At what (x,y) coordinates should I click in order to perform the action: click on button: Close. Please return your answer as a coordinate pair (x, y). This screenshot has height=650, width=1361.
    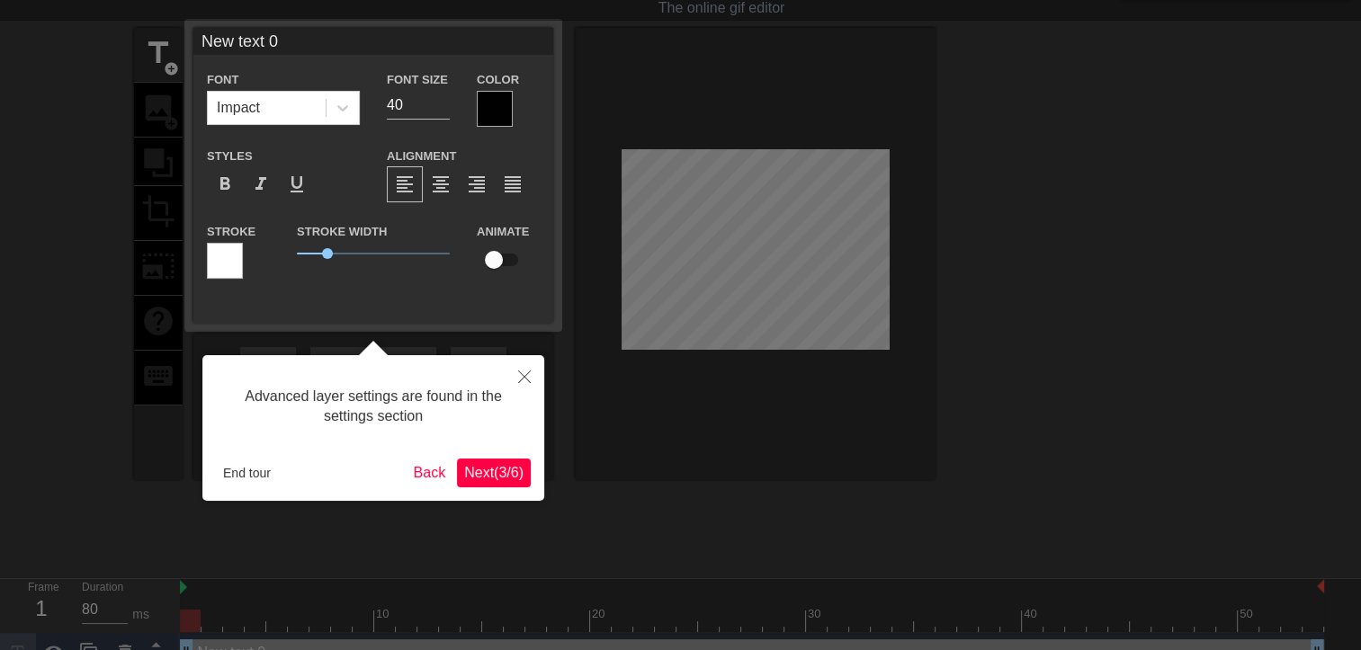
    Looking at the image, I should click on (524, 376).